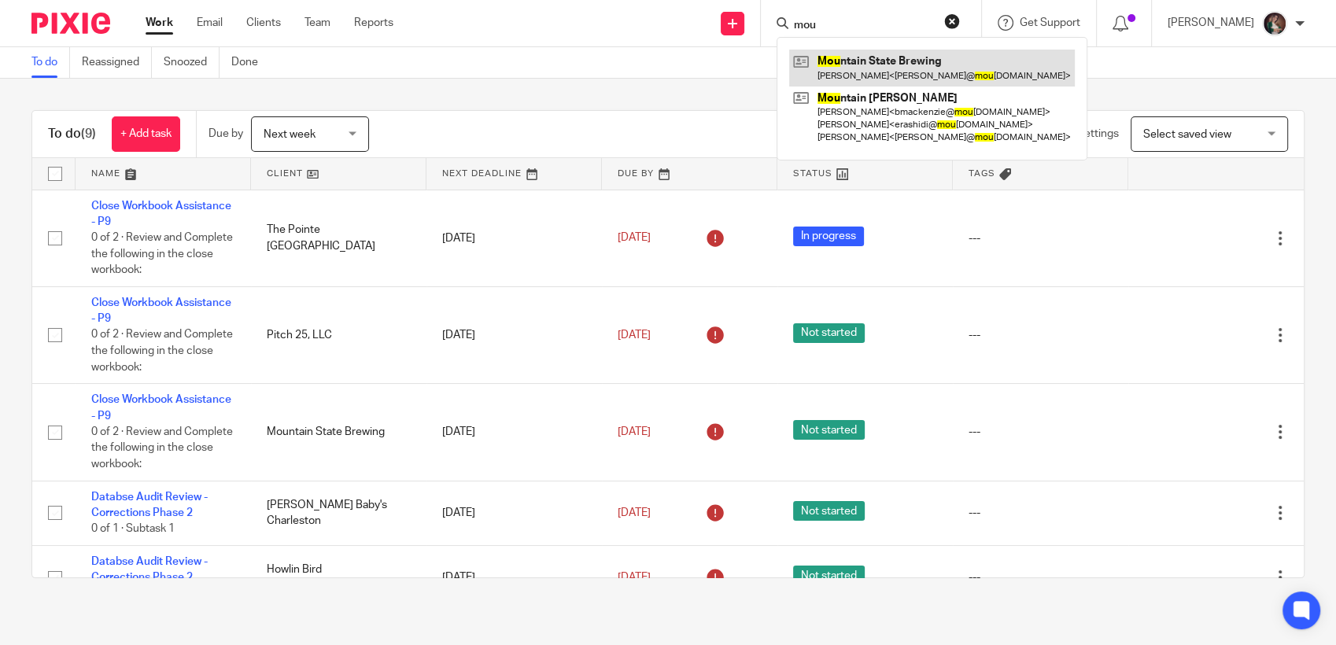 The width and height of the screenshot is (1336, 645). Describe the element at coordinates (982, 173) in the screenshot. I see `span: Tags` at that location.